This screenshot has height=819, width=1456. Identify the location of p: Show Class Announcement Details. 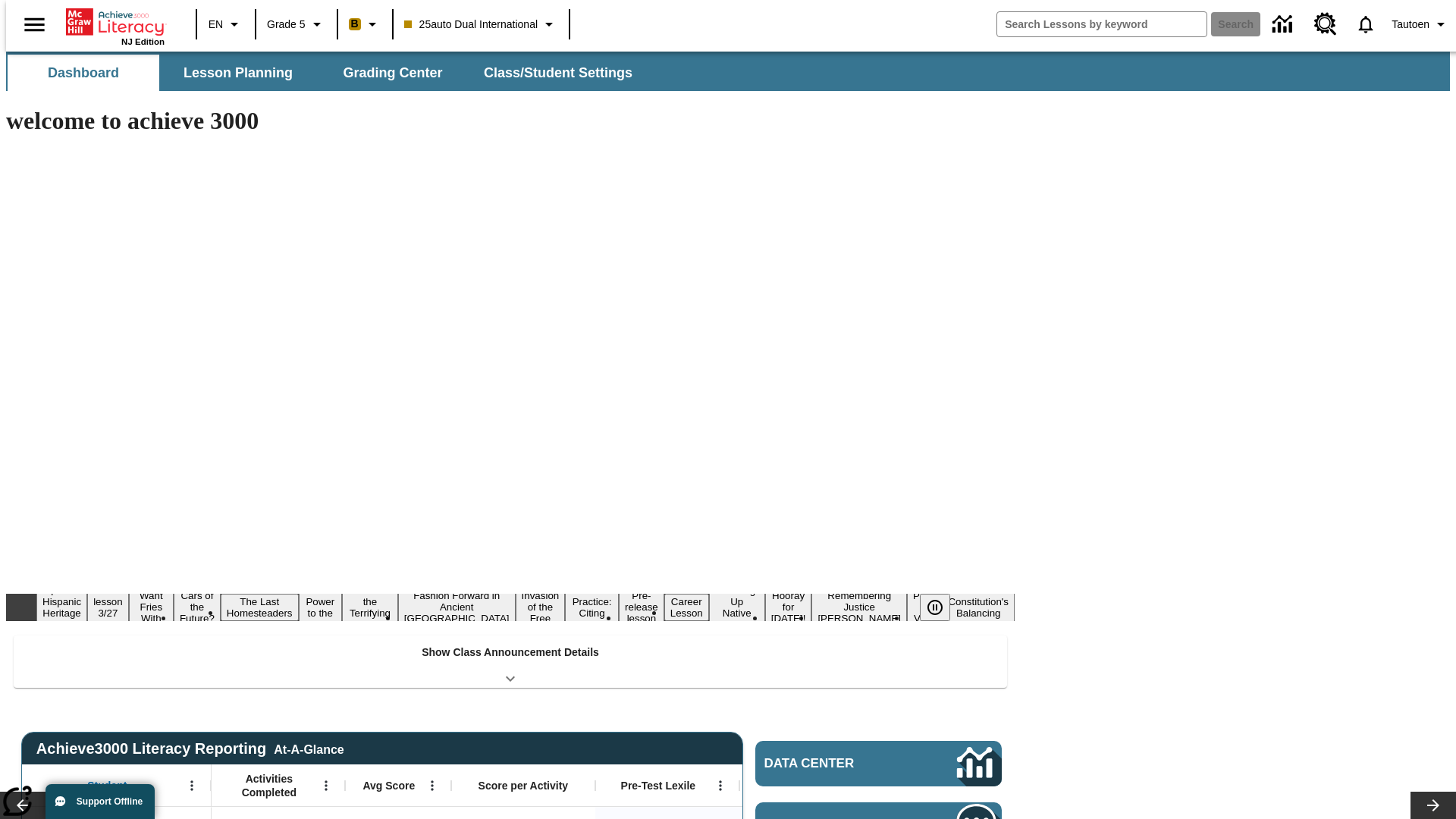
(511, 652).